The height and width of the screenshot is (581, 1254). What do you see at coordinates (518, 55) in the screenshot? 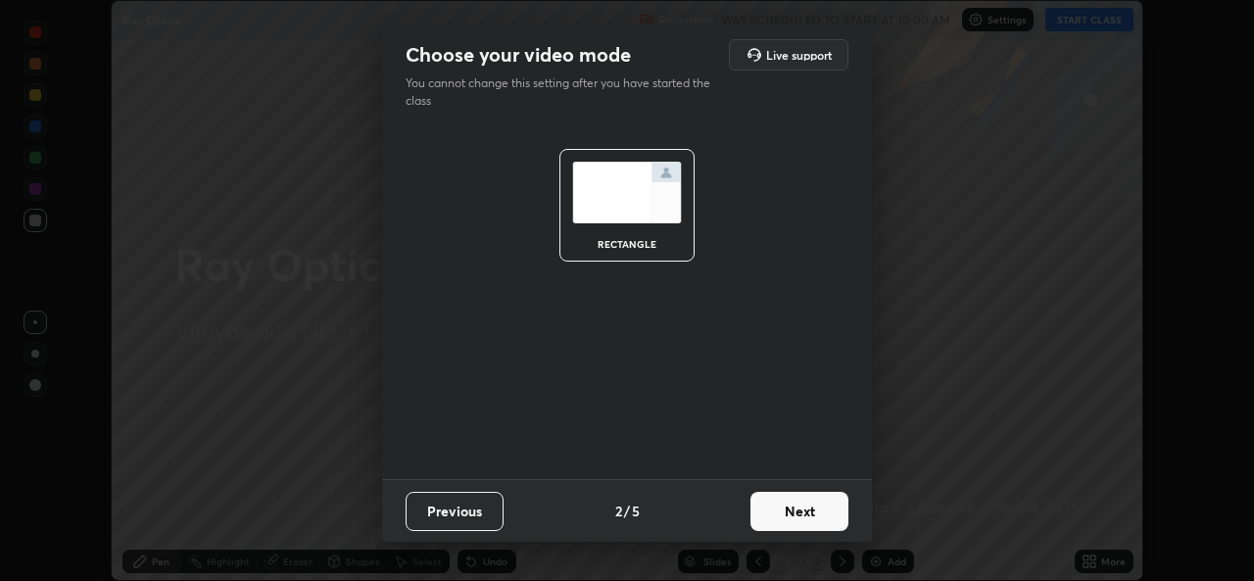
I see `h2: Choose your video mode` at bounding box center [518, 55].